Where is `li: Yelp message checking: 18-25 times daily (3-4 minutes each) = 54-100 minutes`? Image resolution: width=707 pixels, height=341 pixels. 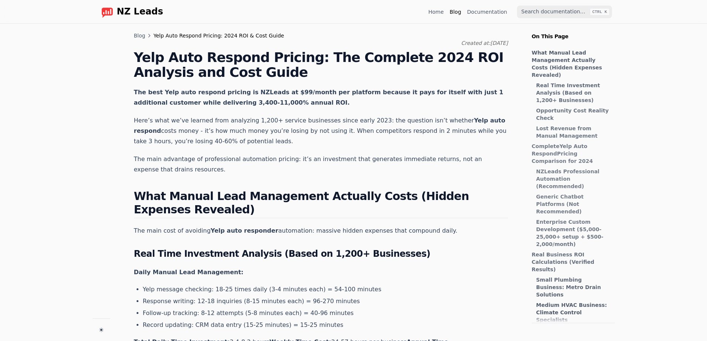 li: Yelp message checking: 18-25 times daily (3-4 minutes each) = 54-100 minutes is located at coordinates (326, 290).